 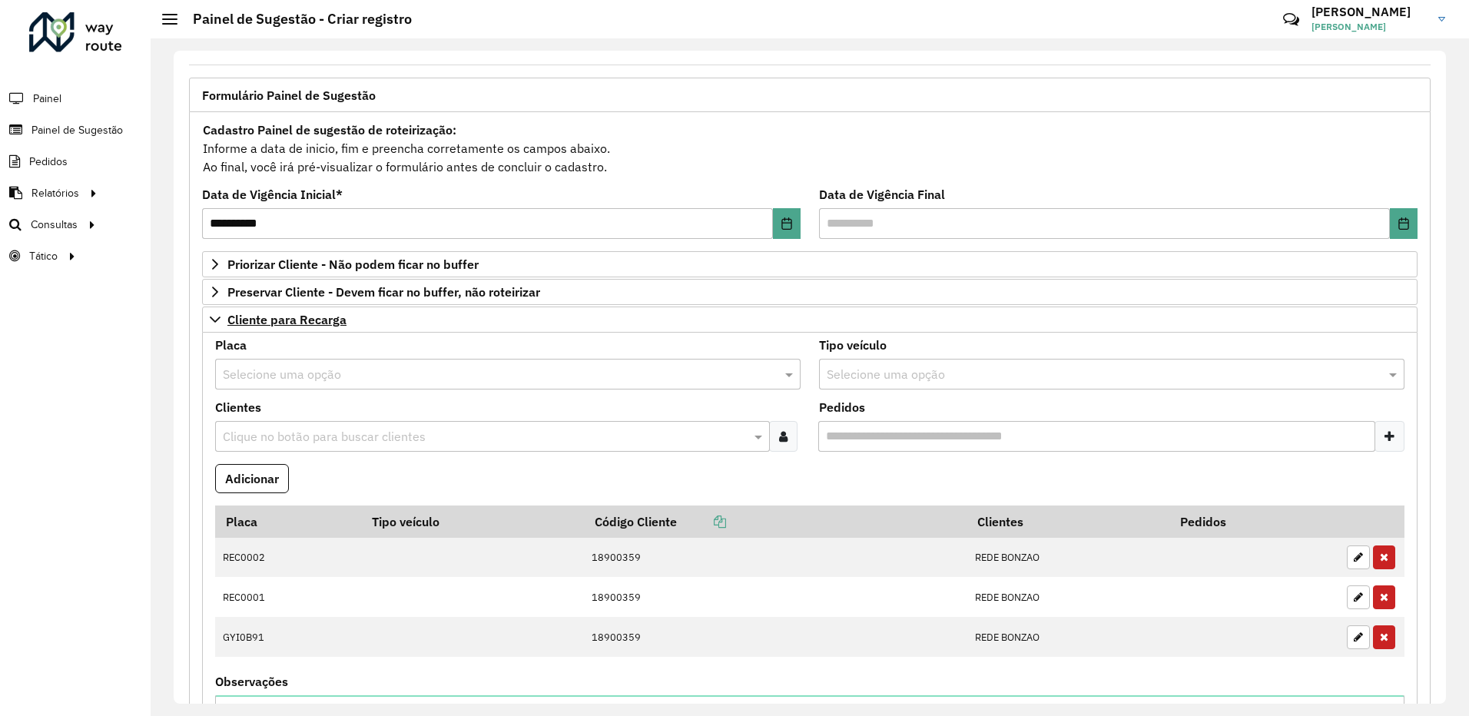 What do you see at coordinates (272, 194) in the screenshot?
I see `label: Data de Vigência Inicial` at bounding box center [272, 194].